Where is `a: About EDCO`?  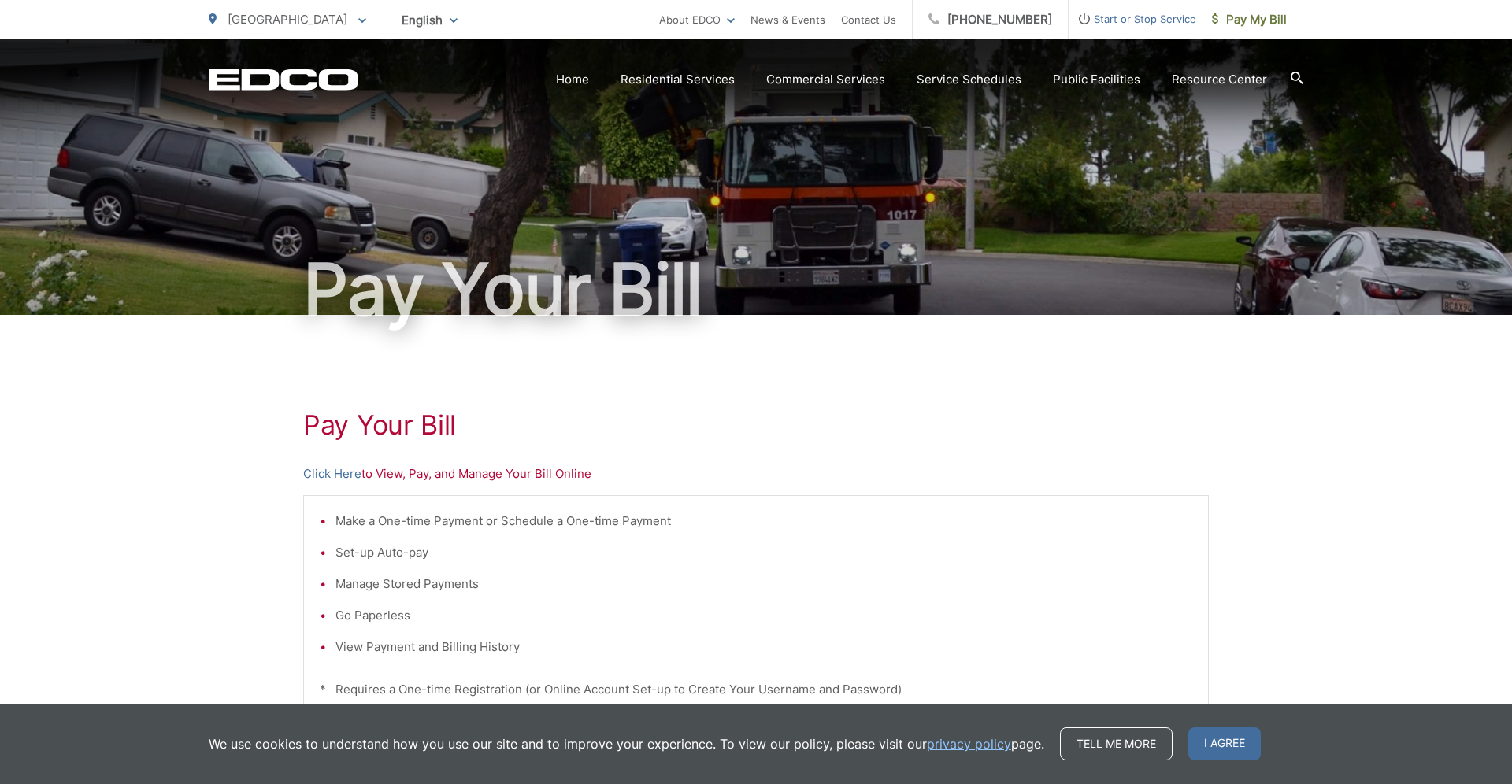
a: About EDCO is located at coordinates (697, 20).